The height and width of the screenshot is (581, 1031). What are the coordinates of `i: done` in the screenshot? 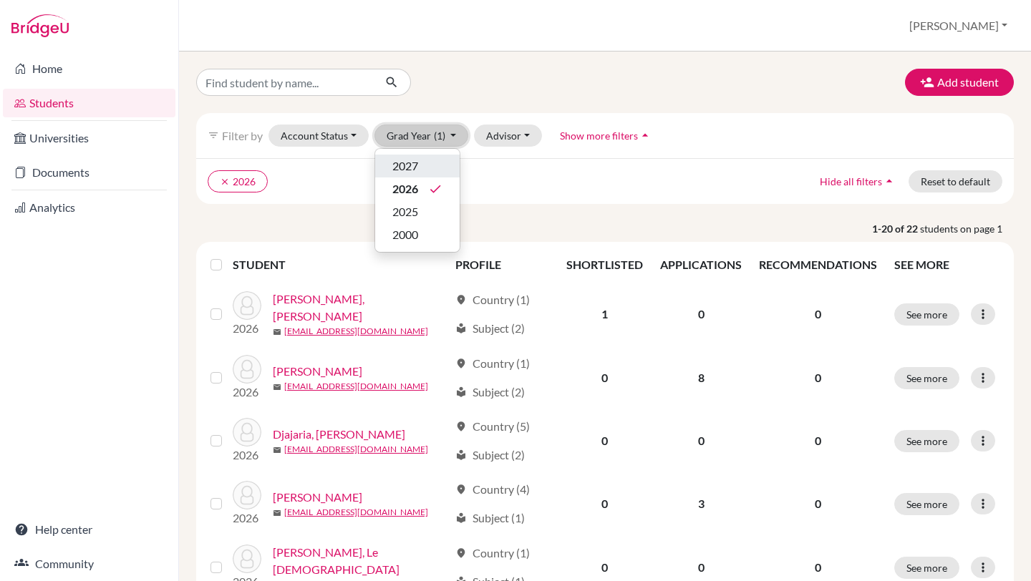 It's located at (435, 189).